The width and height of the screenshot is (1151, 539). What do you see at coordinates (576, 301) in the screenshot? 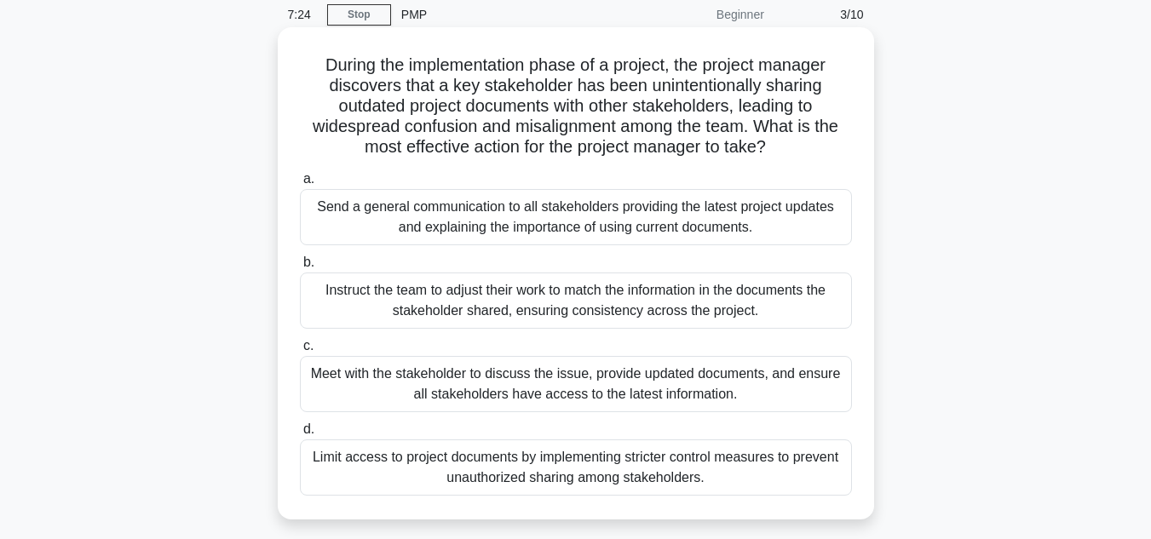
I see `div: Instruct the team to adjust their work to match the information in the documents the stakeholder ...` at bounding box center [576, 301].